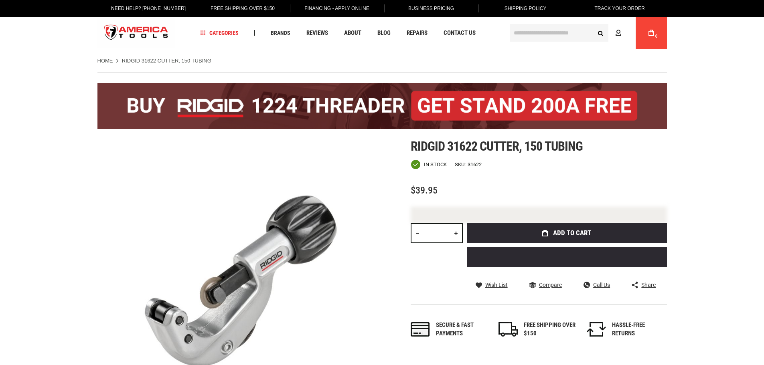  Describe the element at coordinates (352, 33) in the screenshot. I see `a: About` at that location.